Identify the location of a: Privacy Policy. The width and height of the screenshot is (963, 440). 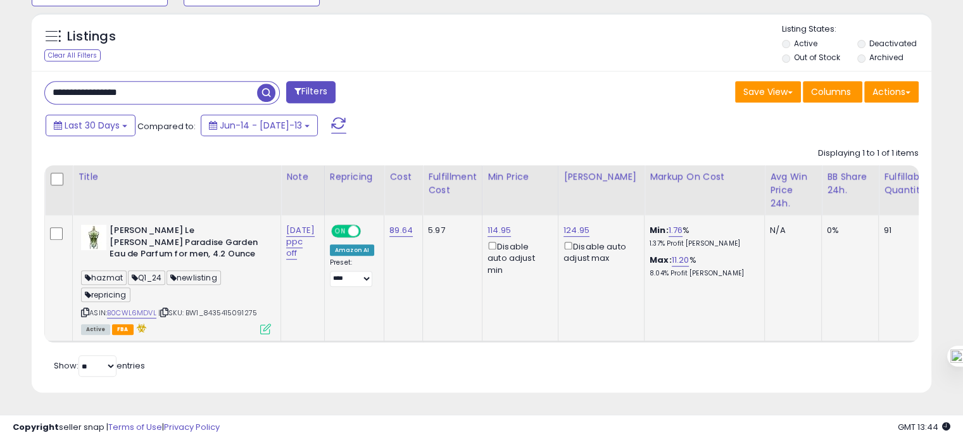
(192, 427).